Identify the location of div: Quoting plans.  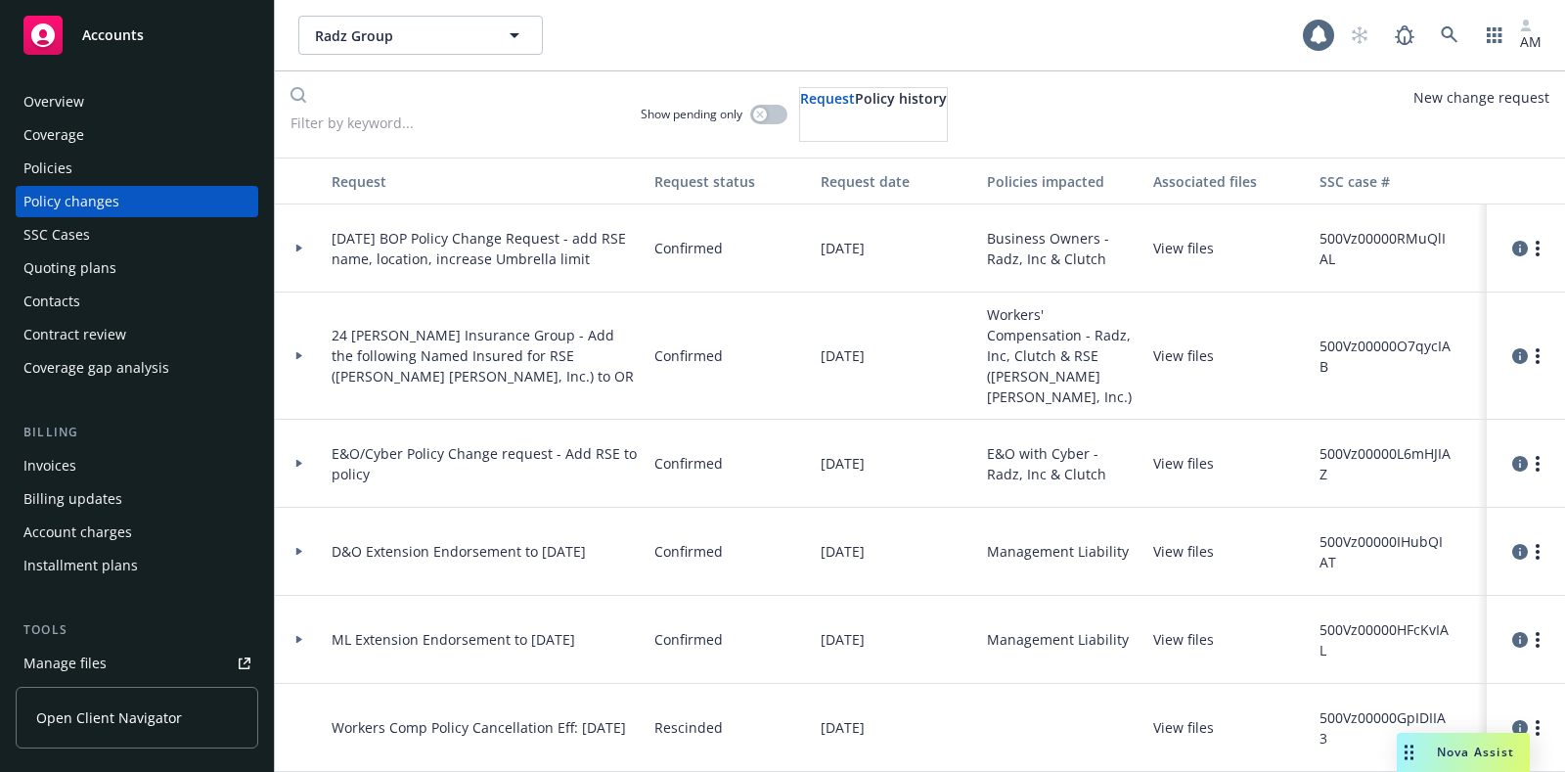
(69, 268).